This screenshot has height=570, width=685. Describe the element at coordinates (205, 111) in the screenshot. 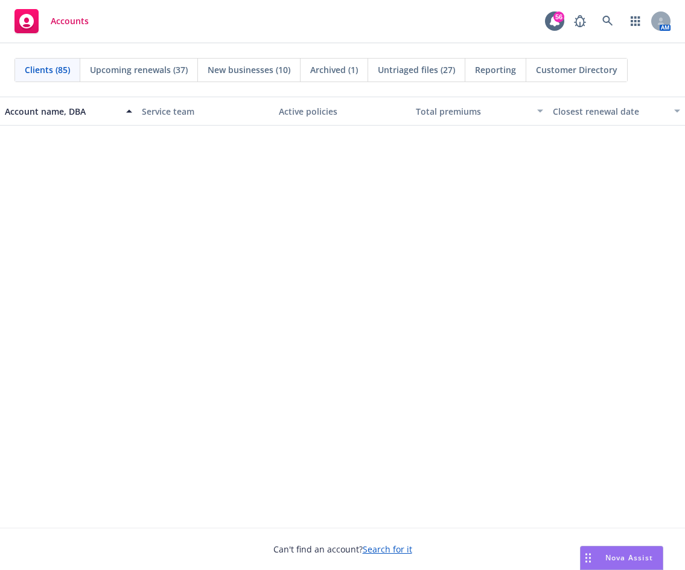

I see `button: Service team` at that location.